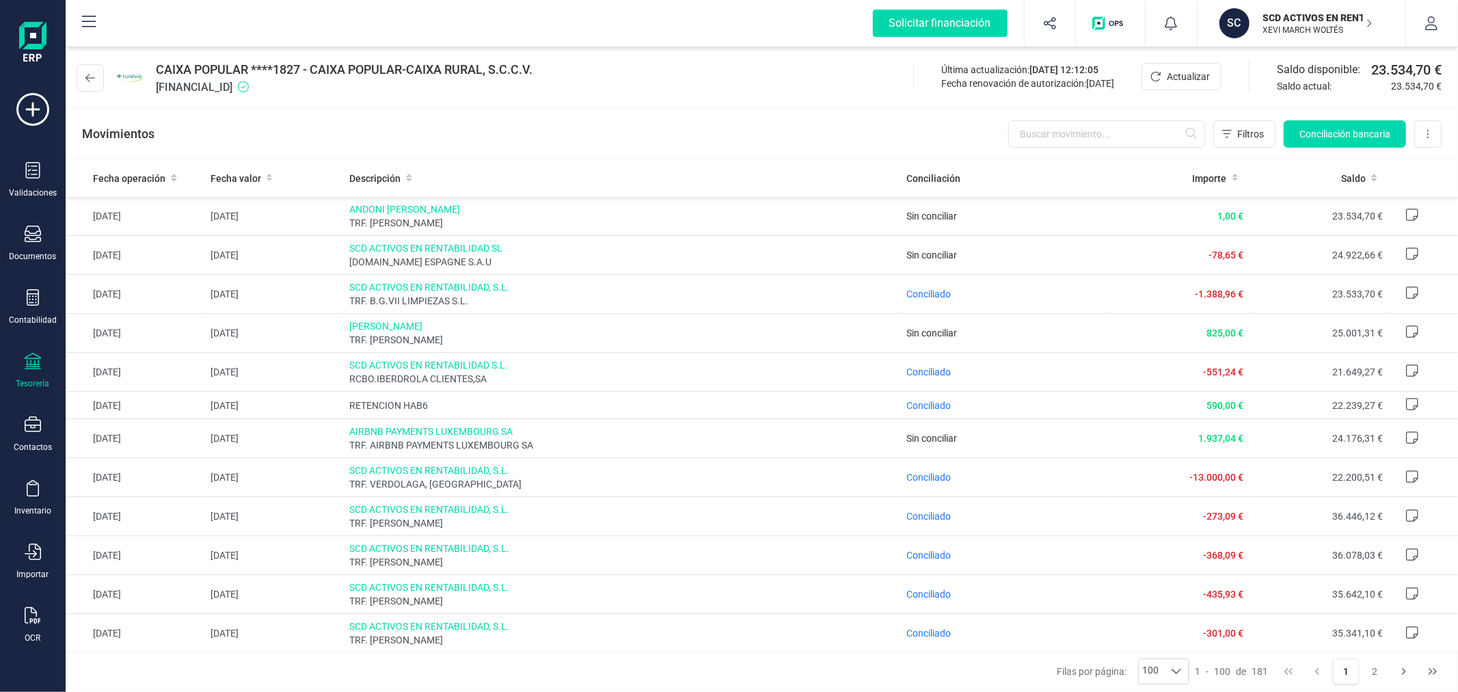 The height and width of the screenshot is (692, 1458). Describe the element at coordinates (1374, 671) in the screenshot. I see `button: Page 2` at that location.